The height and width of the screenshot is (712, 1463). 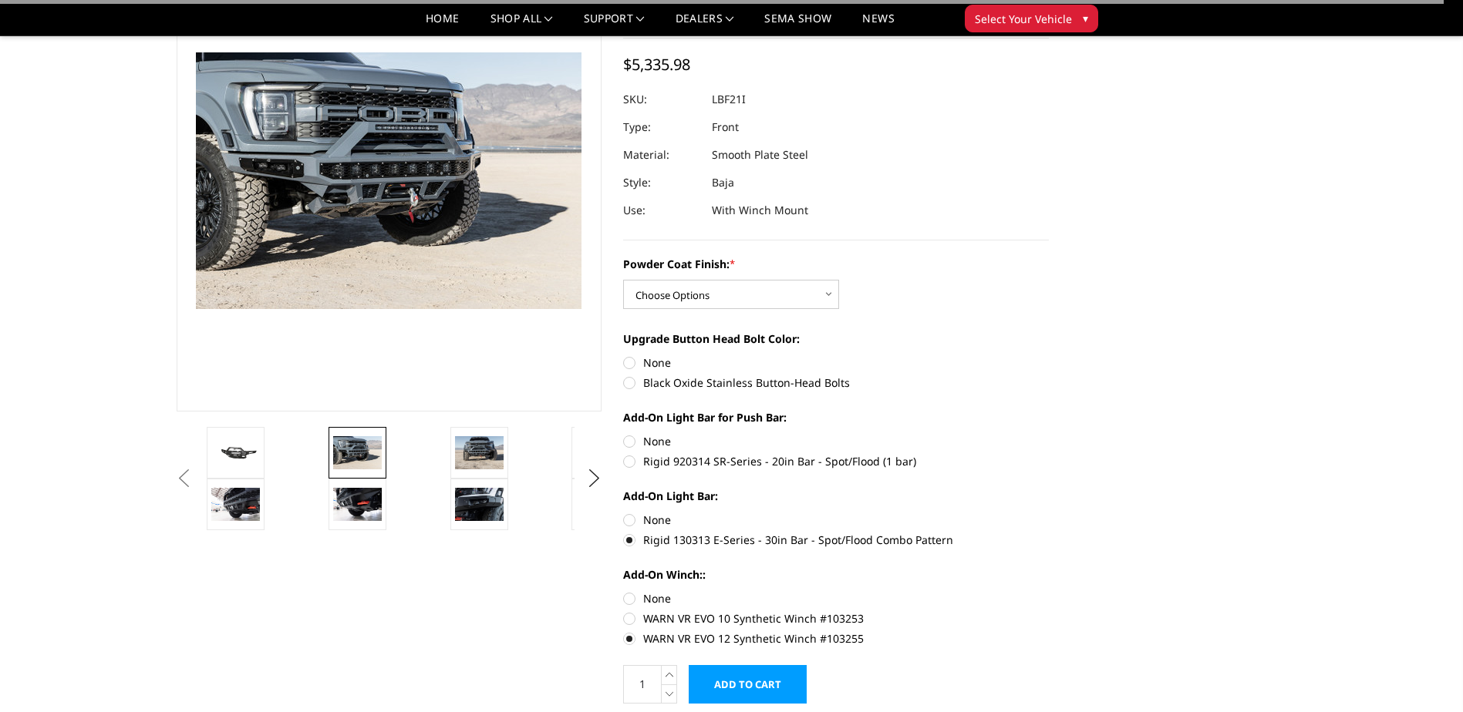 What do you see at coordinates (184, 479) in the screenshot?
I see `button: Previous` at bounding box center [184, 479].